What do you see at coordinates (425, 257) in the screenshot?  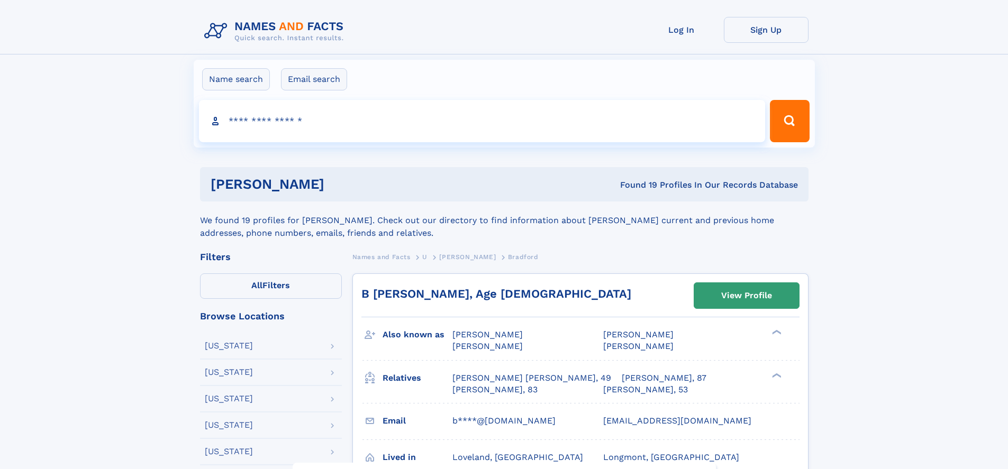 I see `span: U` at bounding box center [425, 257].